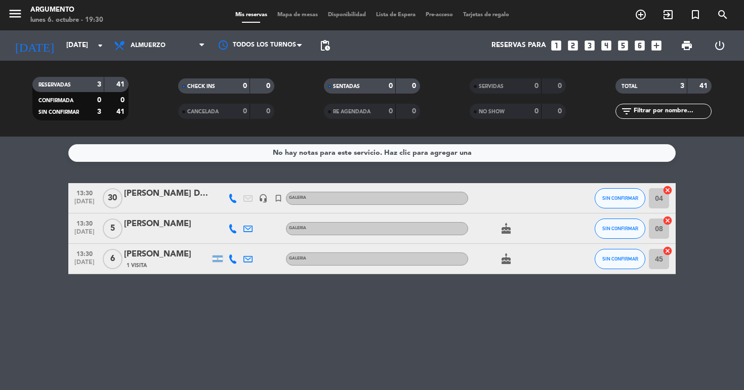 This screenshot has width=744, height=390. I want to click on span: CONFIRMADA, so click(56, 101).